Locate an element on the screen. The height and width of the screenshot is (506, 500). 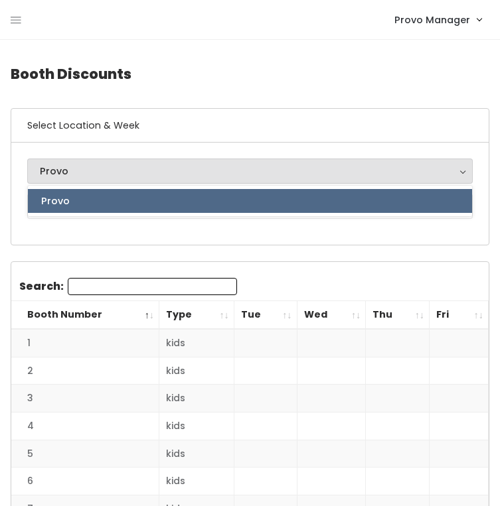
th: Fri: activate to sort column ascending is located at coordinates (459, 315).